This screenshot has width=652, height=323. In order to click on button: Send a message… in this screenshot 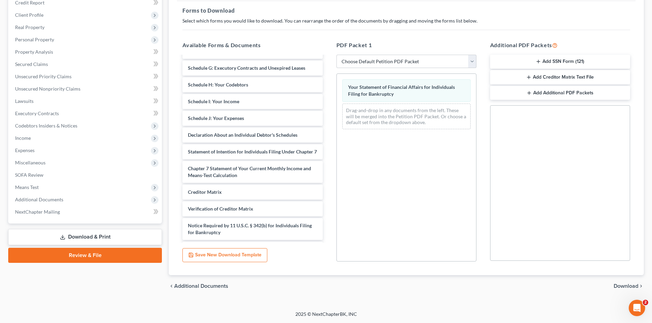, I will do `click(123, 227)`.